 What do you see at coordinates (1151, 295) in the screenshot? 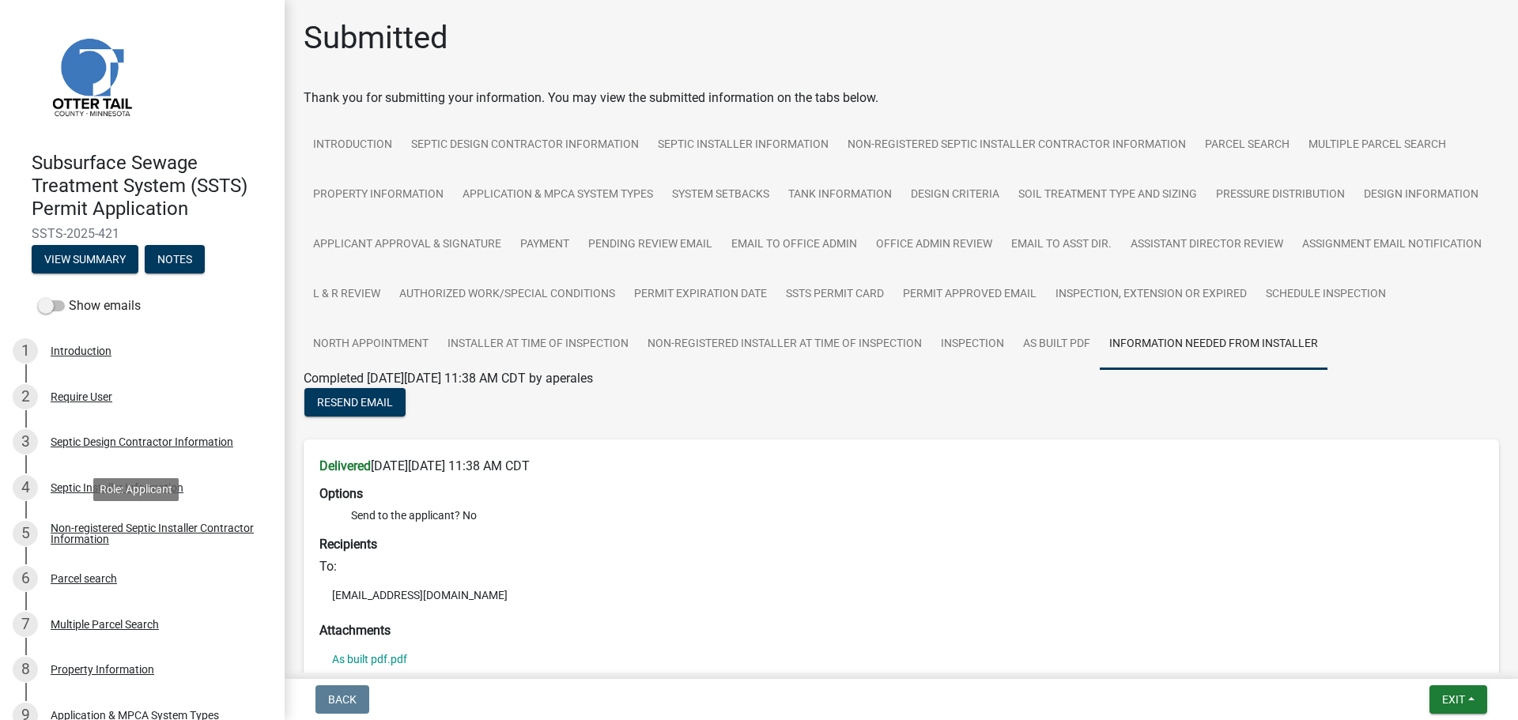
I see `a: Inspection, Extension or EXPIRED` at bounding box center [1151, 295].